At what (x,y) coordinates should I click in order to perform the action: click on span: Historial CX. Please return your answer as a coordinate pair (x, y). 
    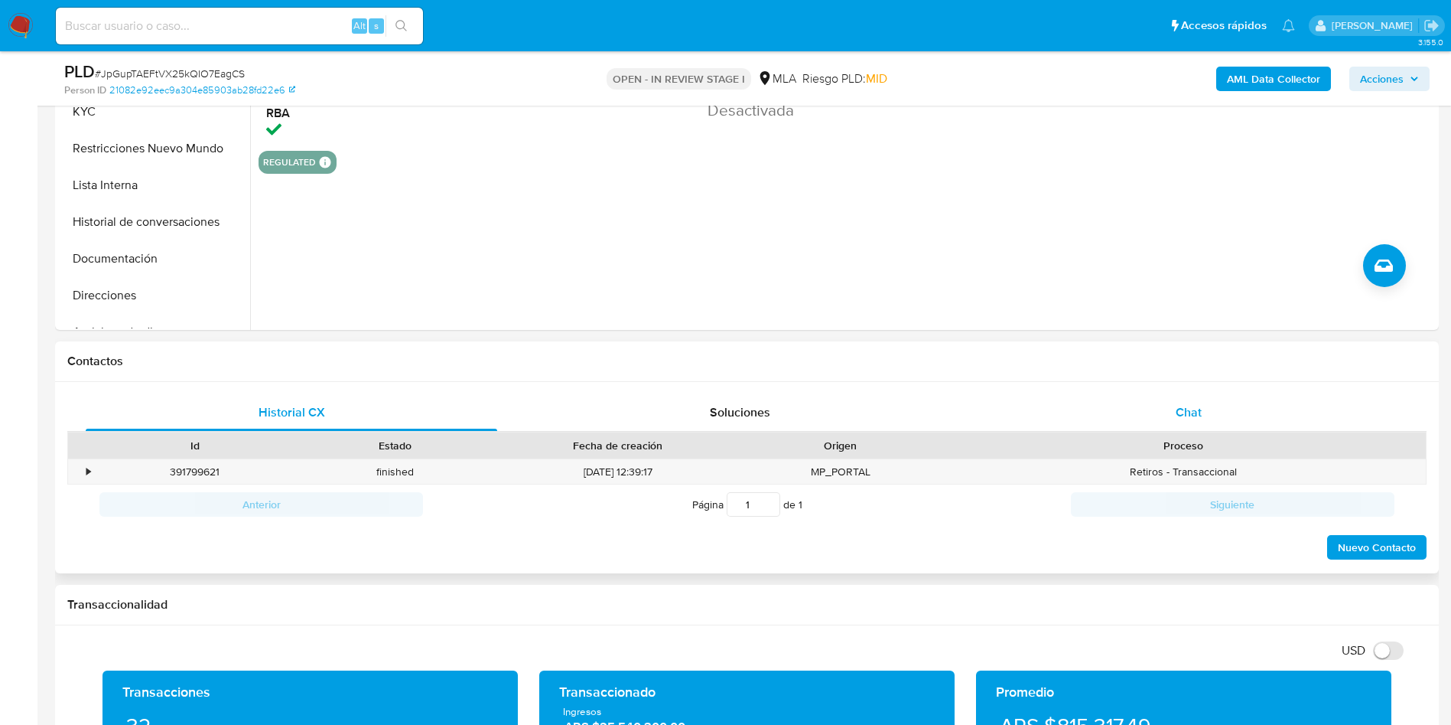
    Looking at the image, I should click on (292, 412).